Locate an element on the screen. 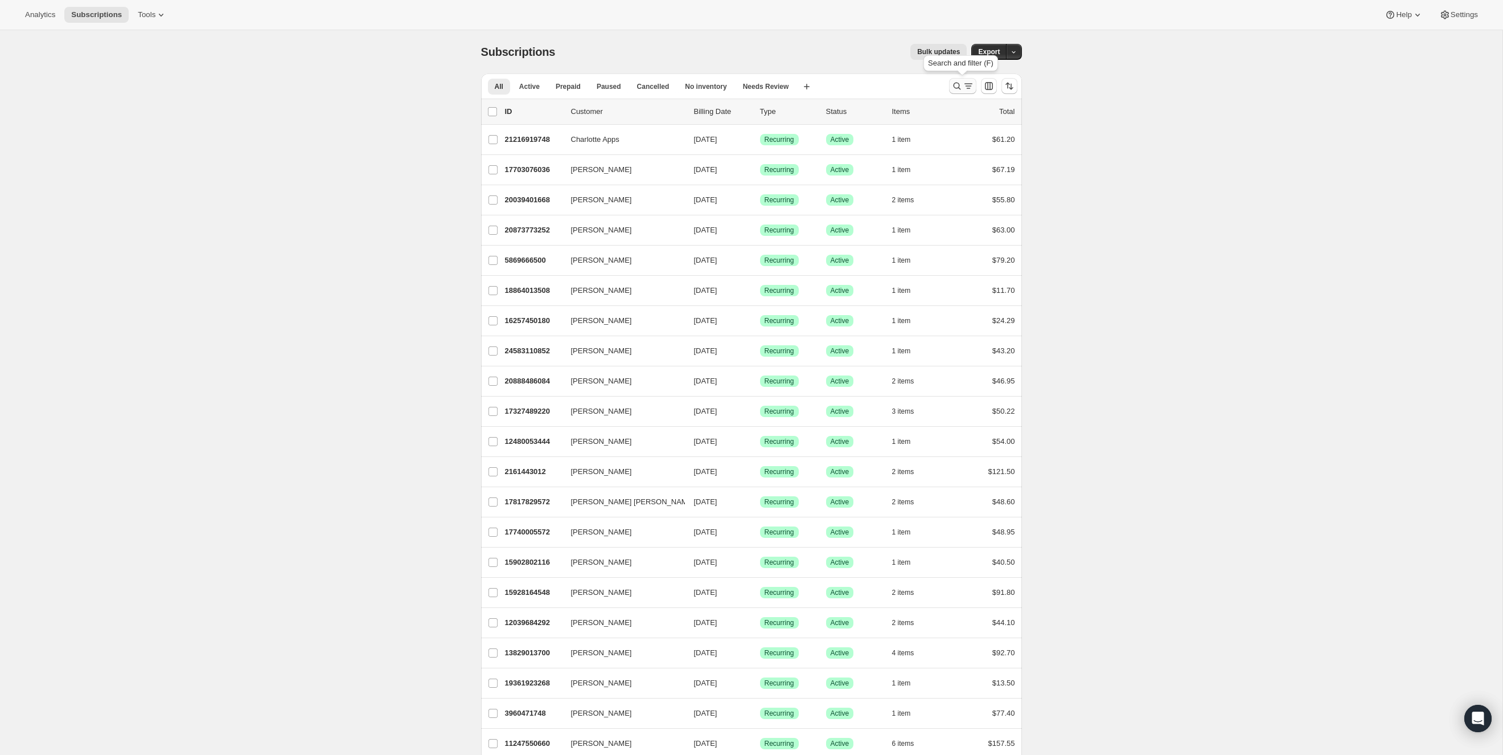  span: $54.00 is located at coordinates (1004, 441).